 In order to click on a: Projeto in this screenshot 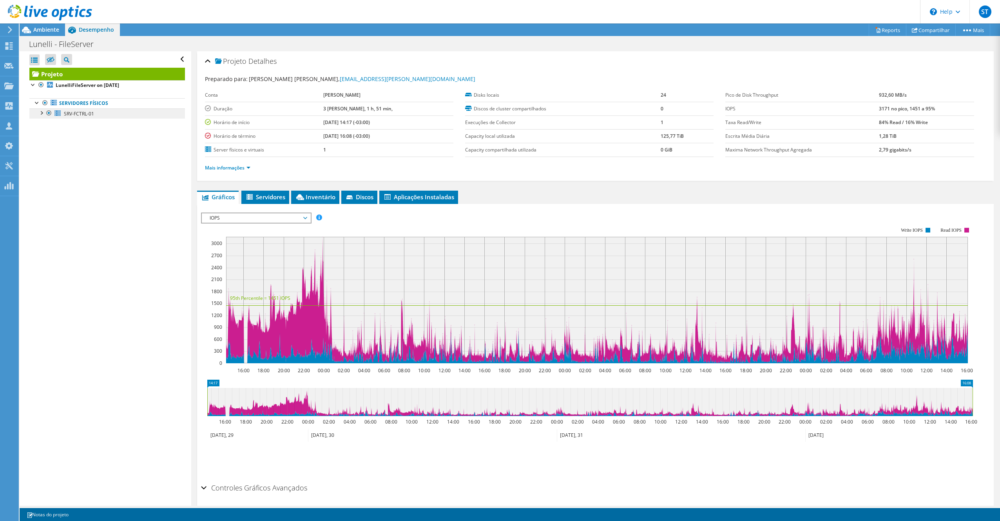, I will do `click(107, 74)`.